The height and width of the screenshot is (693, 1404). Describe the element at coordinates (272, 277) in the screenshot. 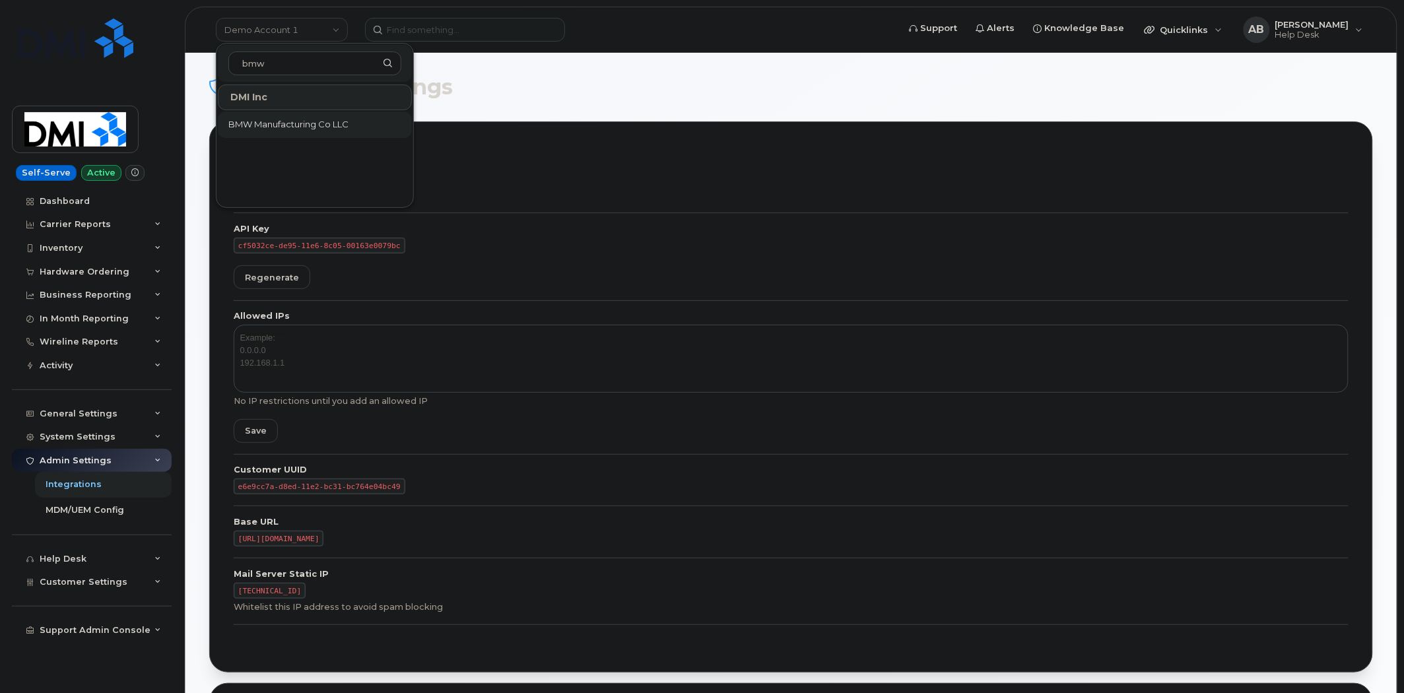

I see `span: Regenerate` at that location.